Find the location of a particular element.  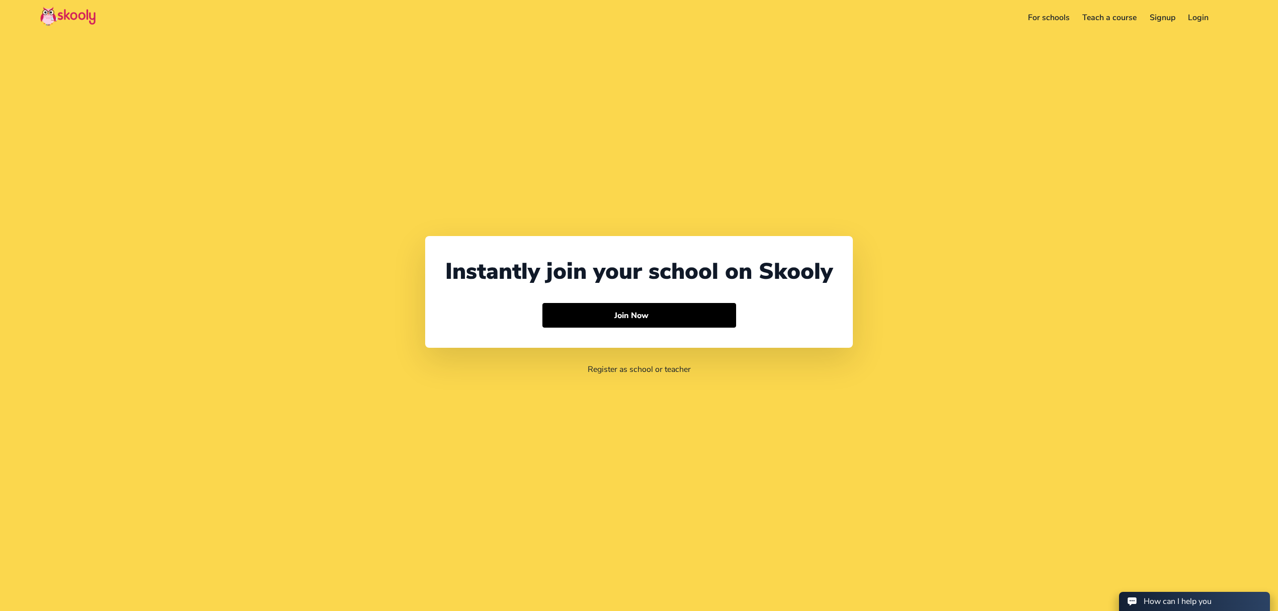

a: Register as school or teacher is located at coordinates (639, 369).